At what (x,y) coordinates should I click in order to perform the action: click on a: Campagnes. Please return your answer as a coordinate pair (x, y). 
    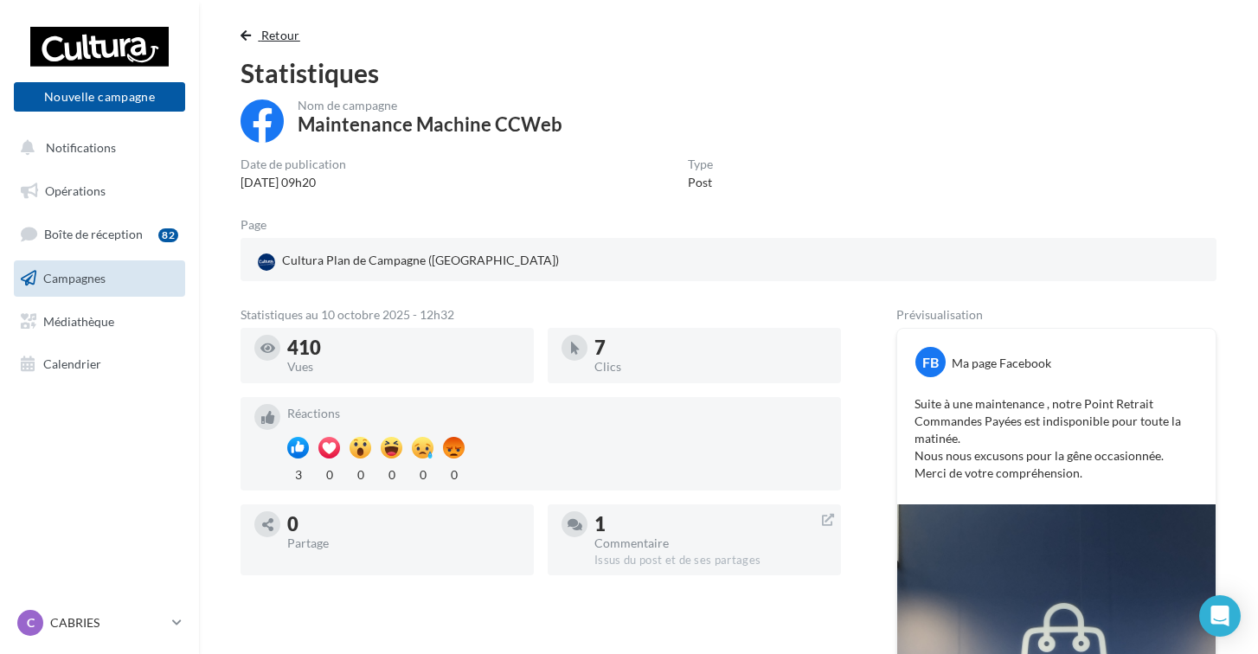
    Looking at the image, I should click on (100, 279).